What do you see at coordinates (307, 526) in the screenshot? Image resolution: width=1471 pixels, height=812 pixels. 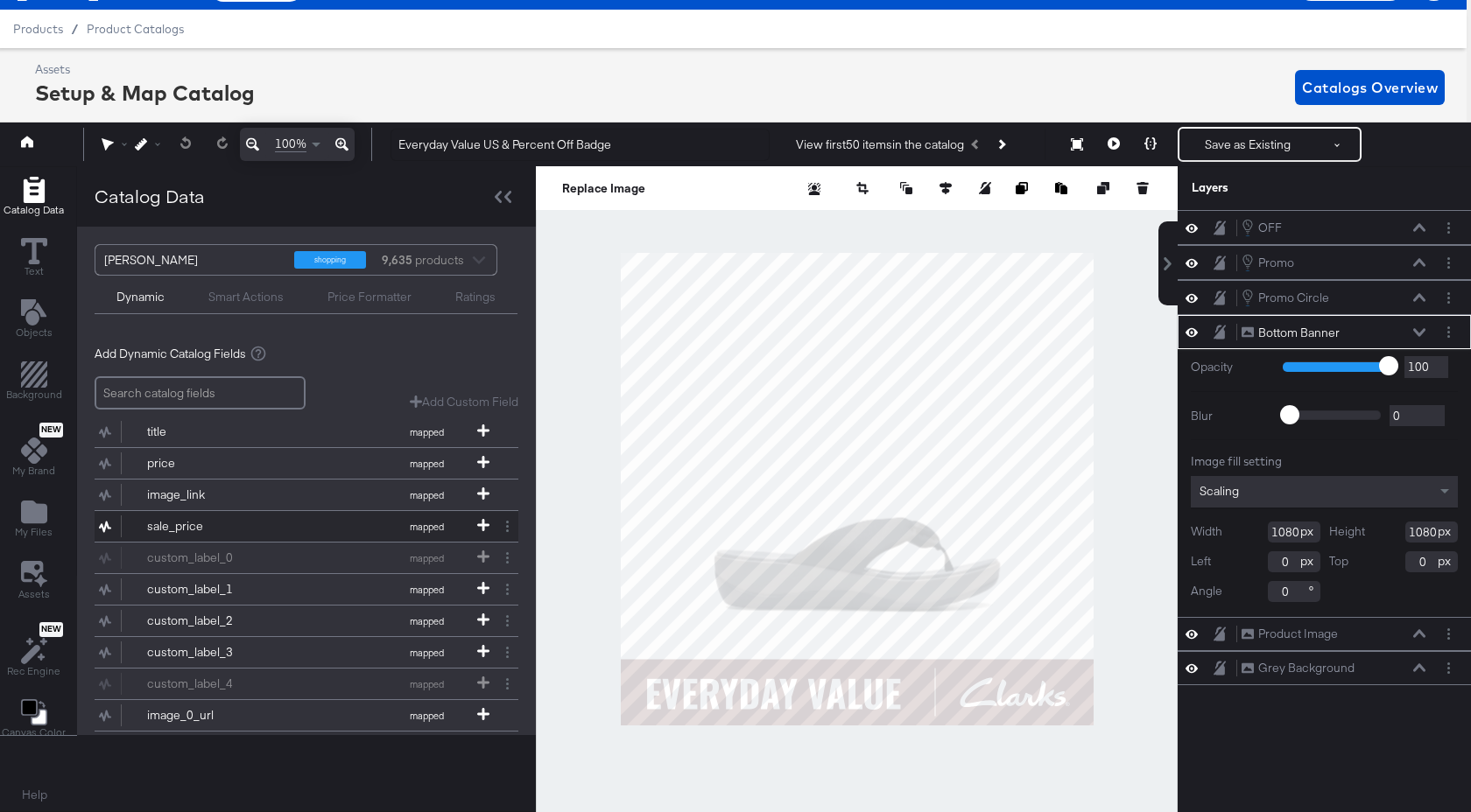 I see `div: sale_pricemapped` at bounding box center [307, 526].